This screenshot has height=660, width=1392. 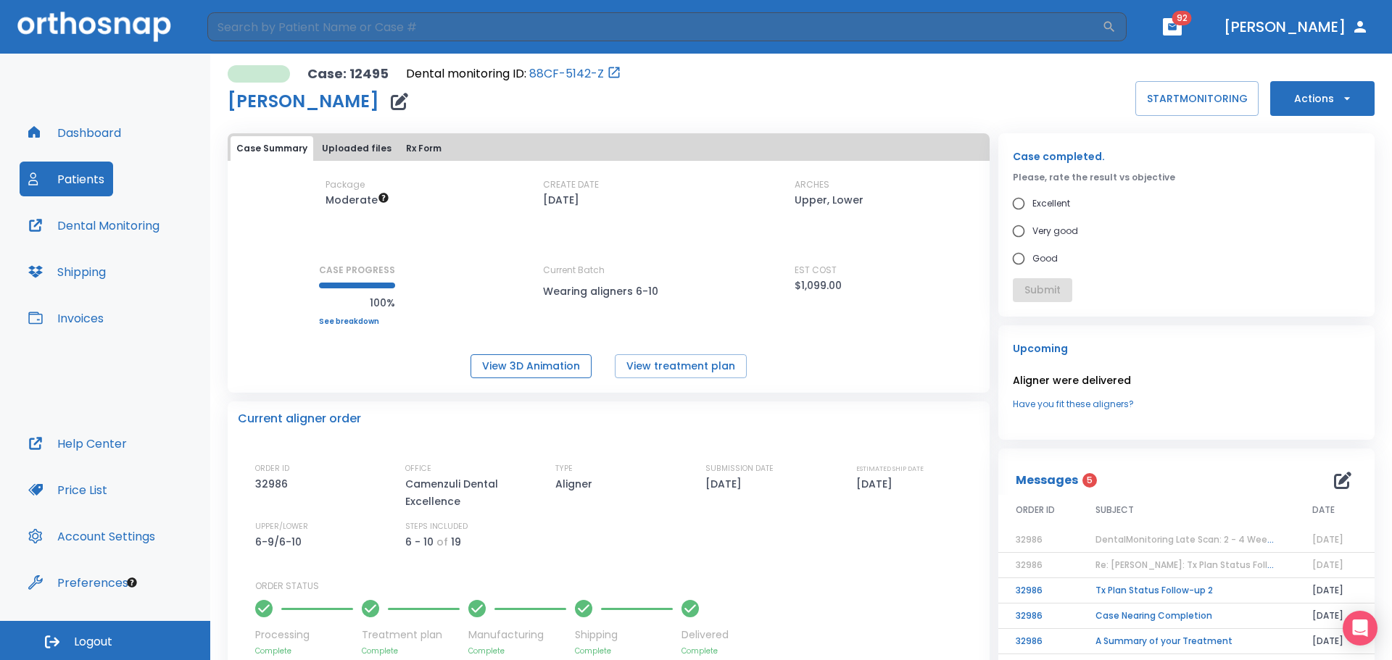 What do you see at coordinates (1182, 18) in the screenshot?
I see `span: 92` at bounding box center [1182, 18].